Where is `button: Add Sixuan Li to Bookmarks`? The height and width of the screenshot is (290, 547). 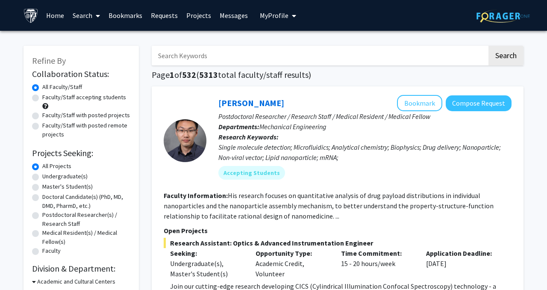 button: Add Sixuan Li to Bookmarks is located at coordinates (420, 103).